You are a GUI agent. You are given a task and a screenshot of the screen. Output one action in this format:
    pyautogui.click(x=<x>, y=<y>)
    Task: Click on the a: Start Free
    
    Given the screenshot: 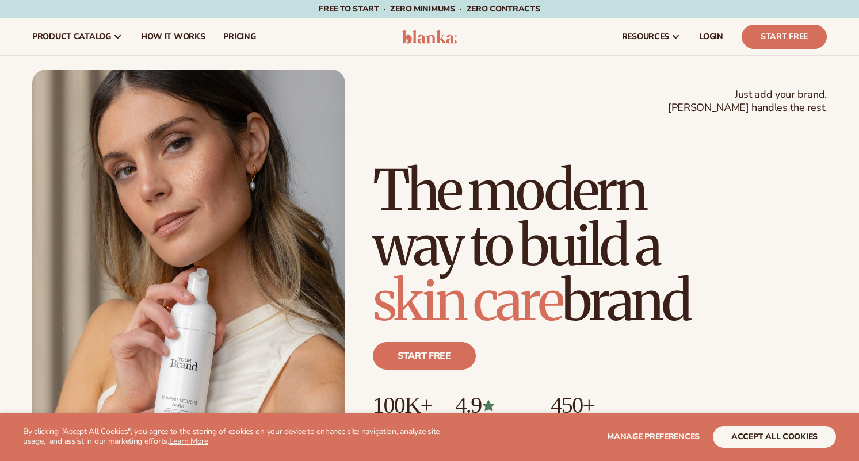 What is the action you would take?
    pyautogui.click(x=784, y=37)
    